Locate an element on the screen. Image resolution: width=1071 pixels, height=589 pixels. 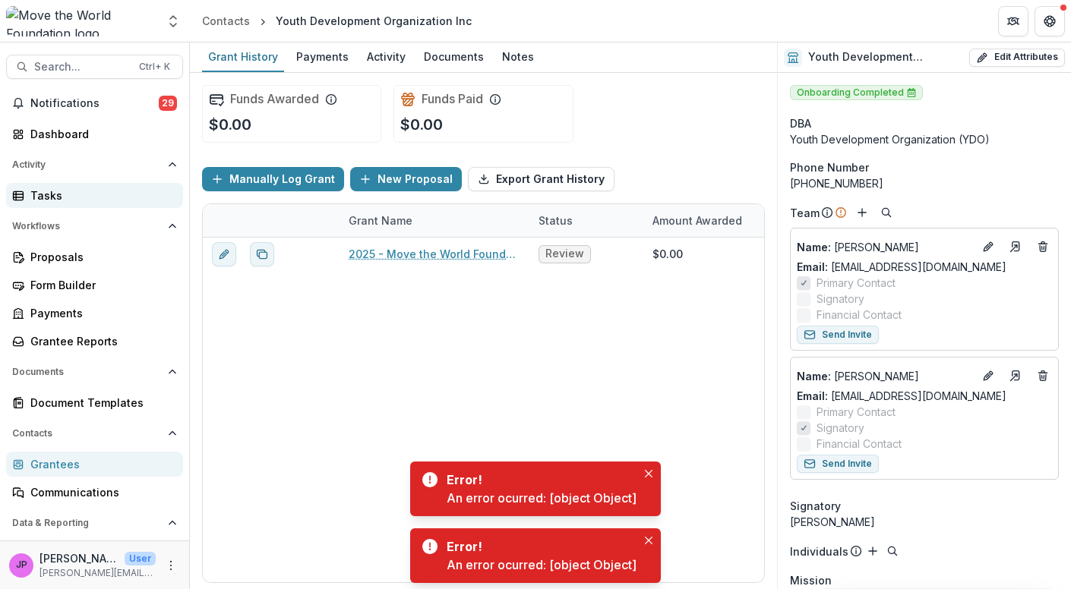
p: $0.00 is located at coordinates (230, 125).